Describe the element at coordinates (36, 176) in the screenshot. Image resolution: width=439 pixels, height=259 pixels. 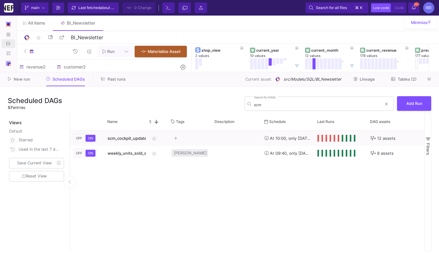
I see `button: Reset View` at that location.